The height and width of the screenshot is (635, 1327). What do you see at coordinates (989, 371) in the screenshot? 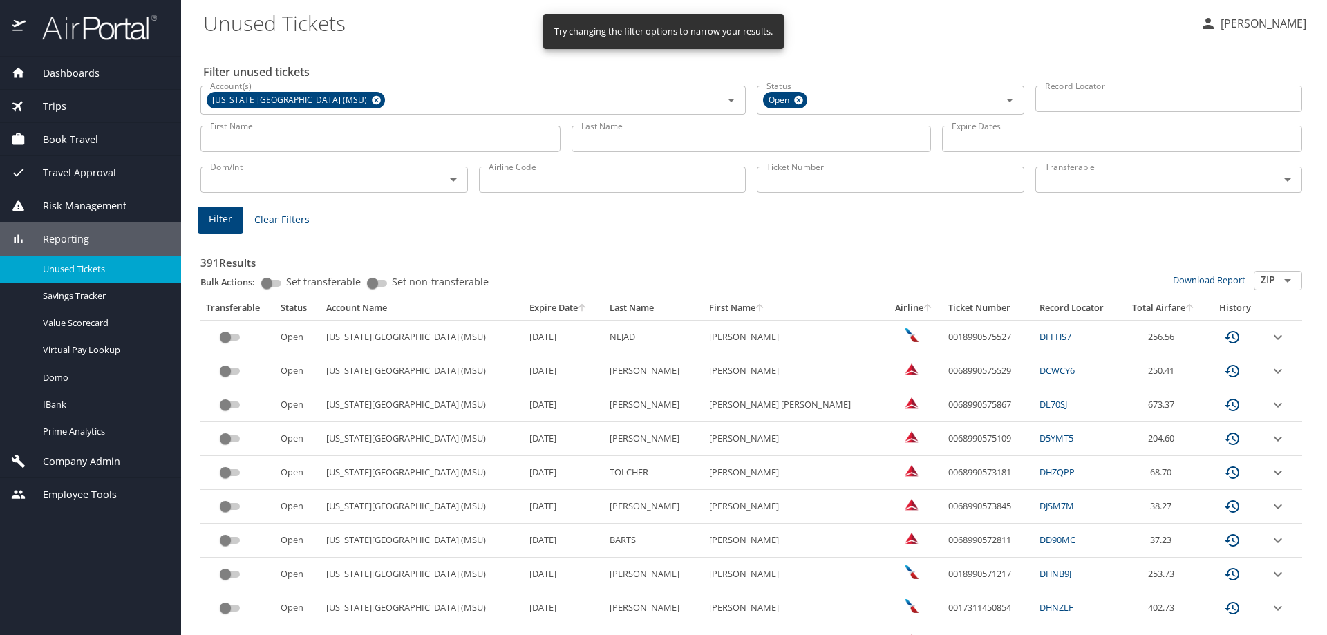
I see `td: 0068990575529` at bounding box center [989, 371].